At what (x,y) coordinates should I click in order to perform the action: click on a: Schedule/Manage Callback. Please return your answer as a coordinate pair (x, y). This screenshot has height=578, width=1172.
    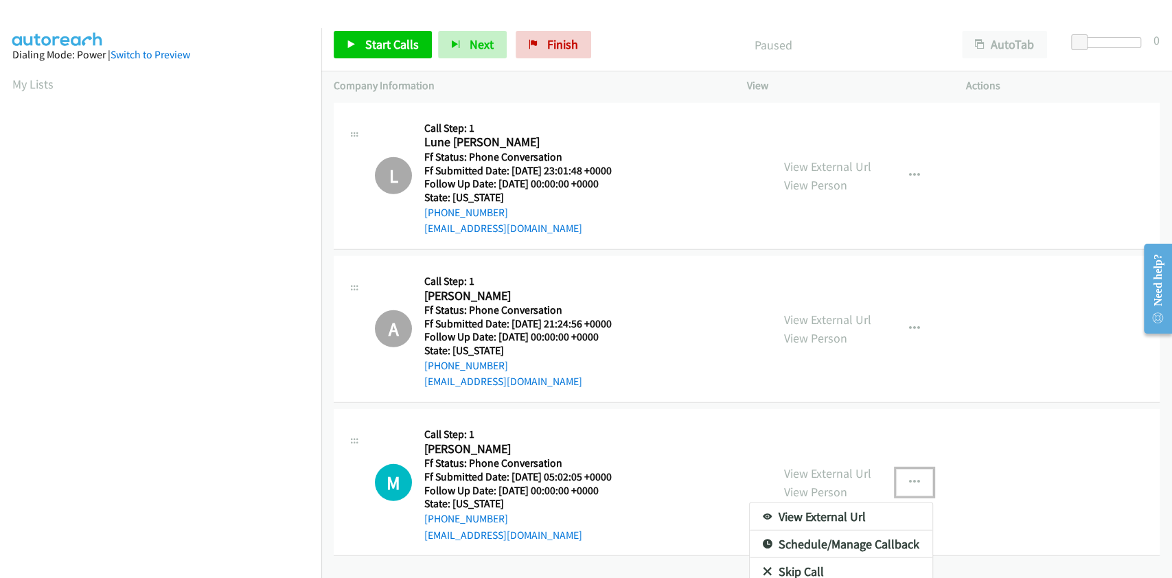
    Looking at the image, I should click on (841, 544).